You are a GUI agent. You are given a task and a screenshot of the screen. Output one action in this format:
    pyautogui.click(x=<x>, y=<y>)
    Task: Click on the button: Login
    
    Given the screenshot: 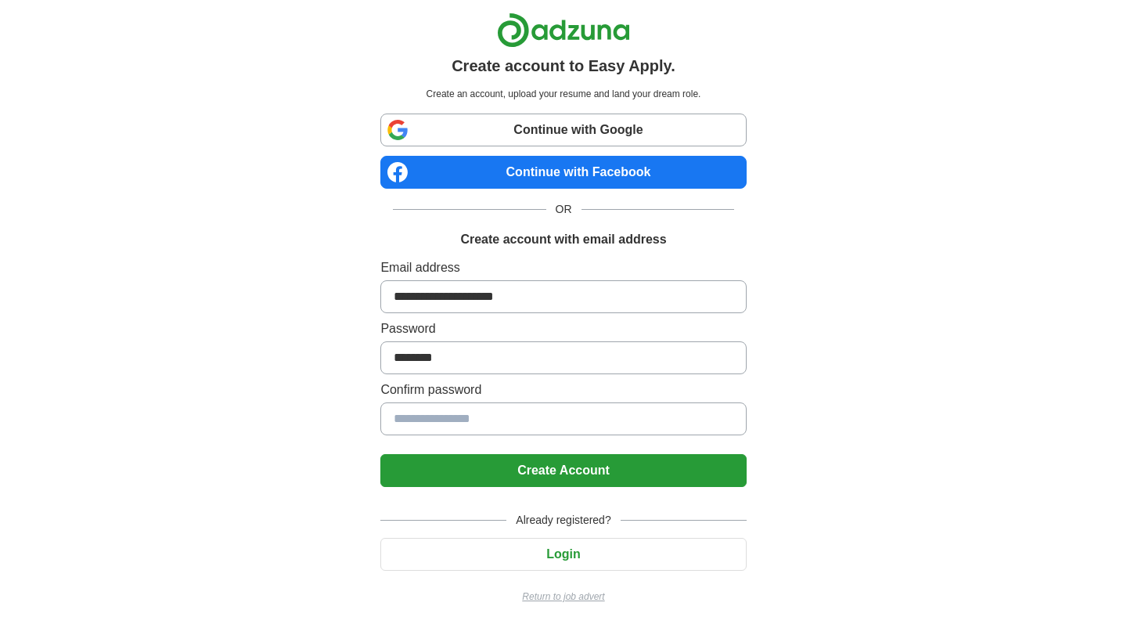 What is the action you would take?
    pyautogui.click(x=563, y=554)
    